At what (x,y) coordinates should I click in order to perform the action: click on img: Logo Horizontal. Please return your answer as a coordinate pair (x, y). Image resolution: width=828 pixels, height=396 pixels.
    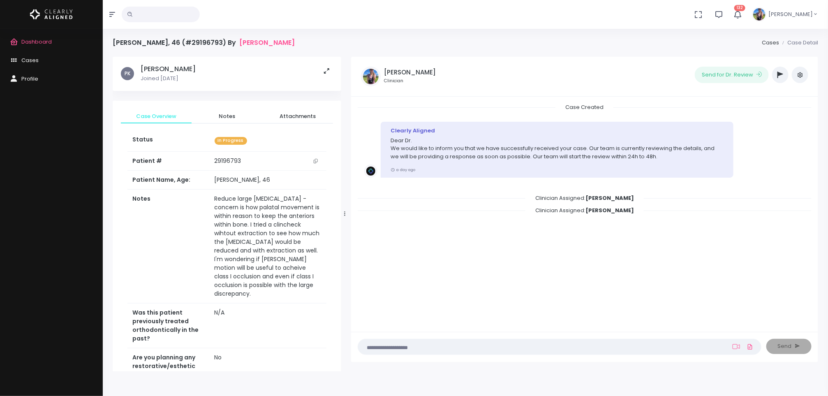
    Looking at the image, I should click on (51, 14).